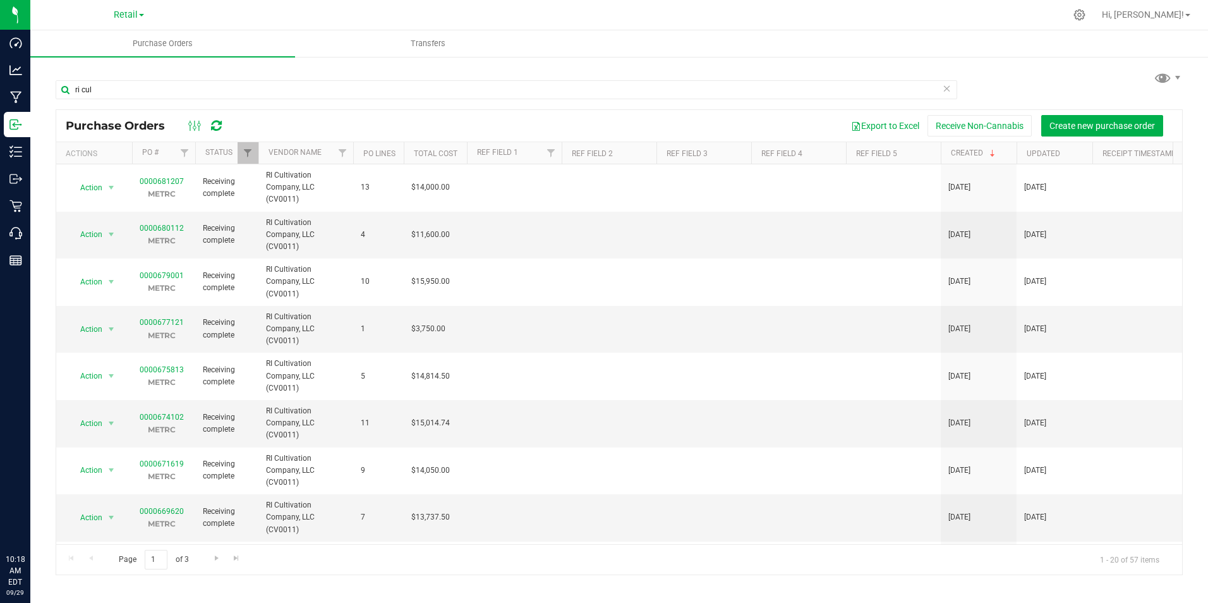 The height and width of the screenshot is (603, 1208). What do you see at coordinates (506, 90) in the screenshot?
I see `input: Search Purchase Order ID, Vendor Name and Ref Field 1` at bounding box center [506, 90].